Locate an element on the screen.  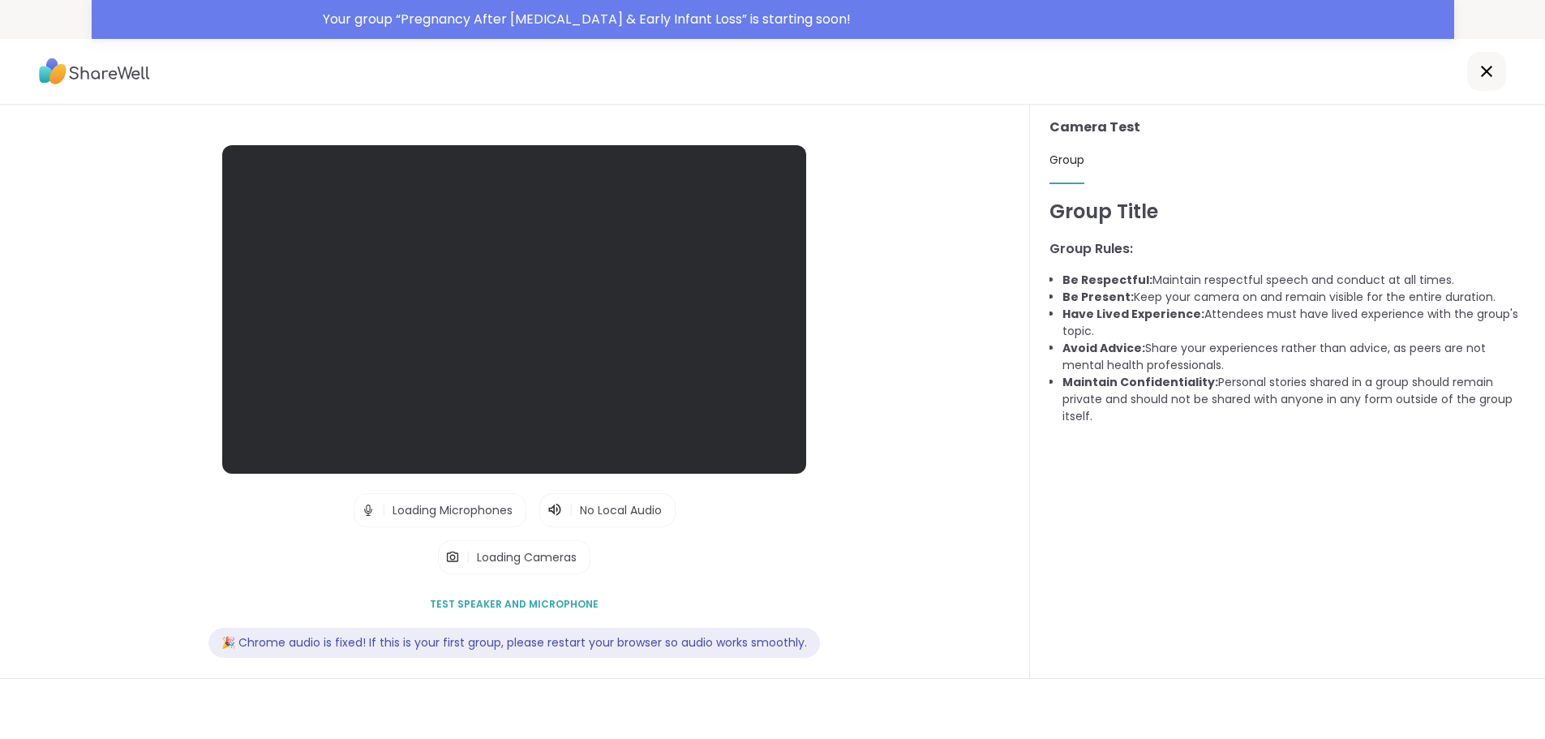
h3: Camera Test is located at coordinates (1287, 127).